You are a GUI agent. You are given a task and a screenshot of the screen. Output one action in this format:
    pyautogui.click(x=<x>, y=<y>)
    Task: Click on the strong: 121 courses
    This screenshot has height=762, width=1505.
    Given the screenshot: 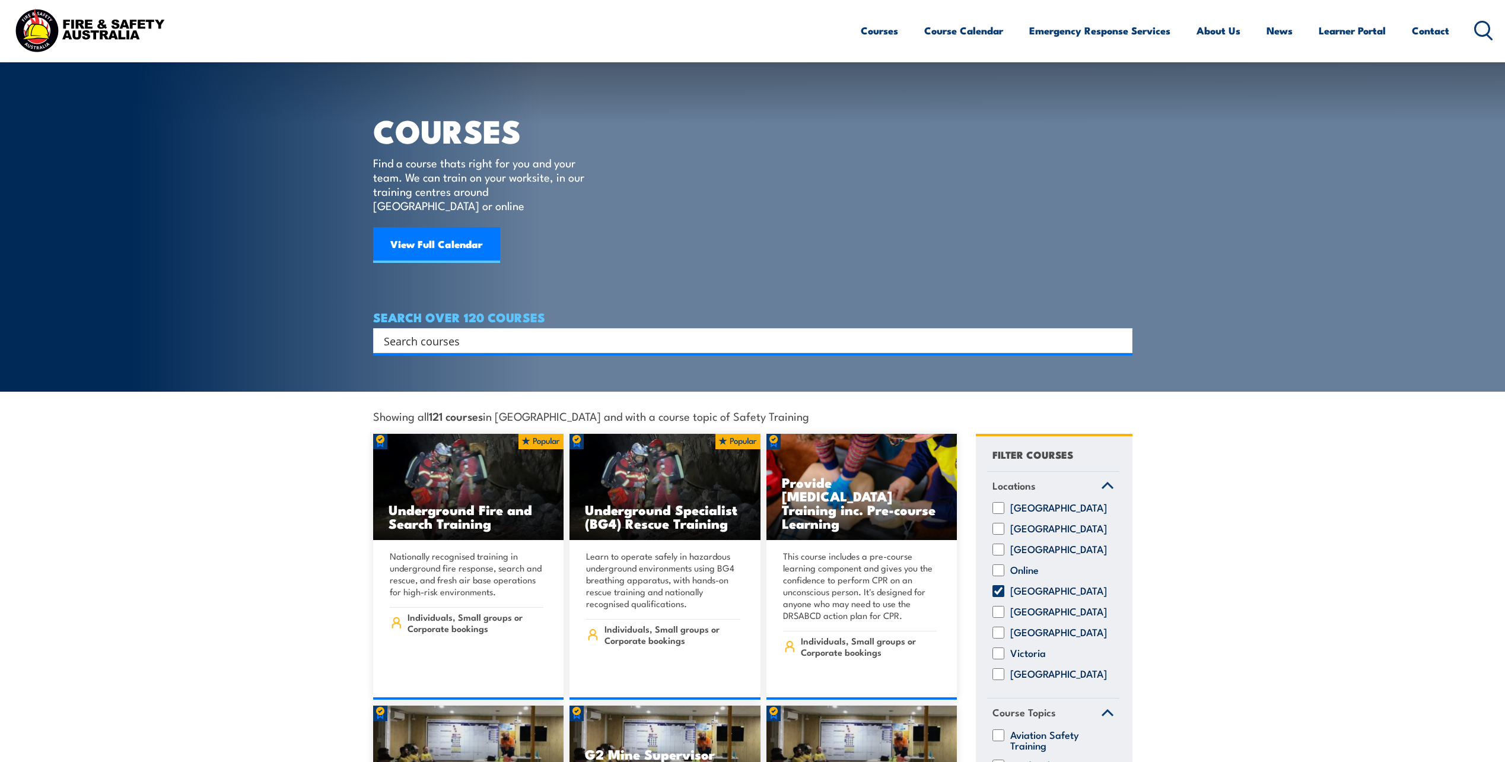 What is the action you would take?
    pyautogui.click(x=456, y=415)
    